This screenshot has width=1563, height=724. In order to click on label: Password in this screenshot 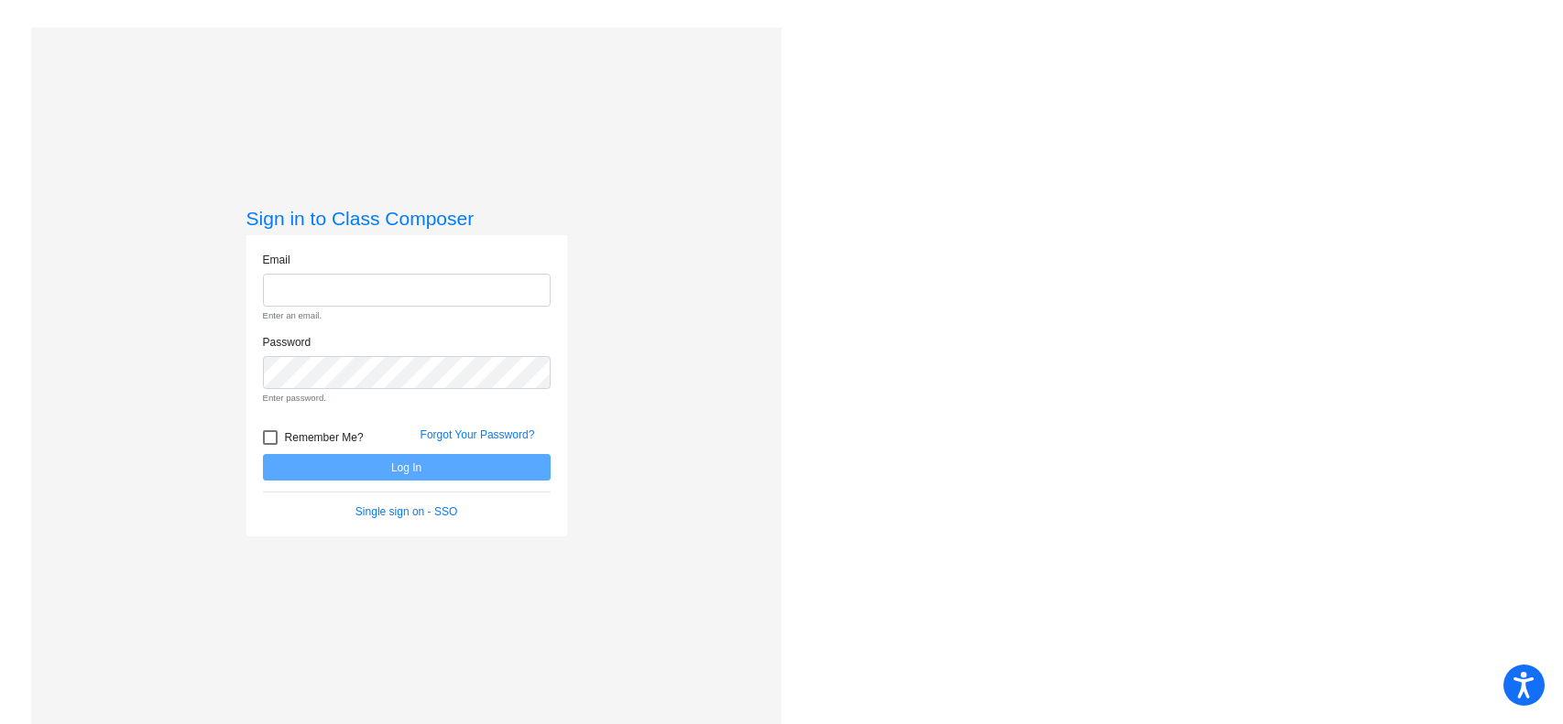, I will do `click(287, 343)`.